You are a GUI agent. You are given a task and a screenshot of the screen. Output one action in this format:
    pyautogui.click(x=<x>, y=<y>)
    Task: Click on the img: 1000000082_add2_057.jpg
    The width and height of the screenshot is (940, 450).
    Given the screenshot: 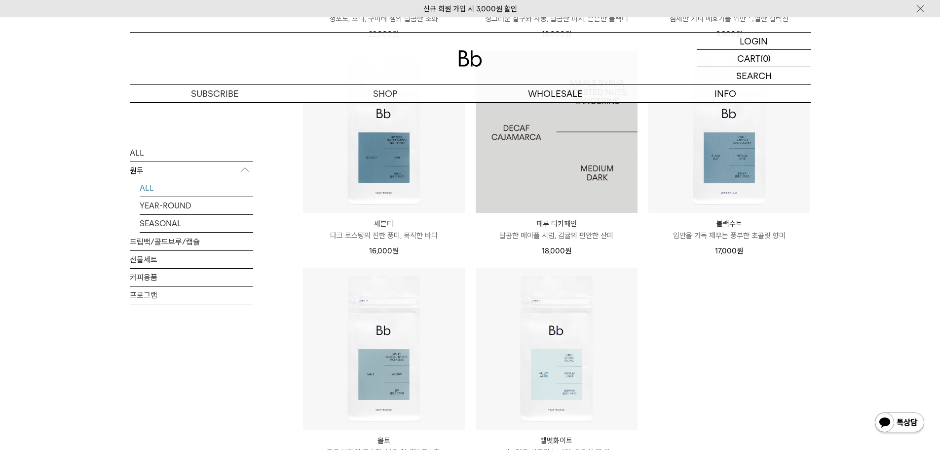 What is the action you would take?
    pyautogui.click(x=557, y=132)
    